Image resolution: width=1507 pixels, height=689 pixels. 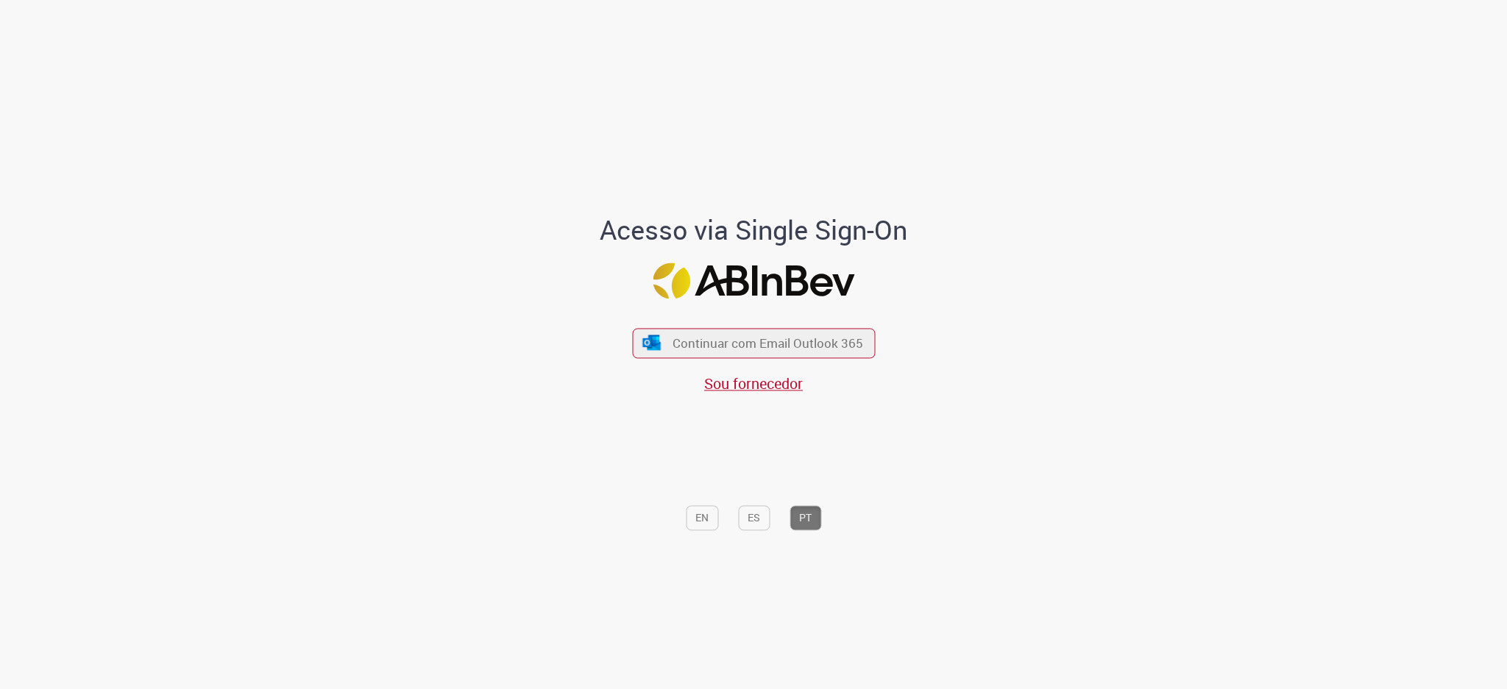 I want to click on span: Continuar com Email Outlook 365, so click(x=767, y=343).